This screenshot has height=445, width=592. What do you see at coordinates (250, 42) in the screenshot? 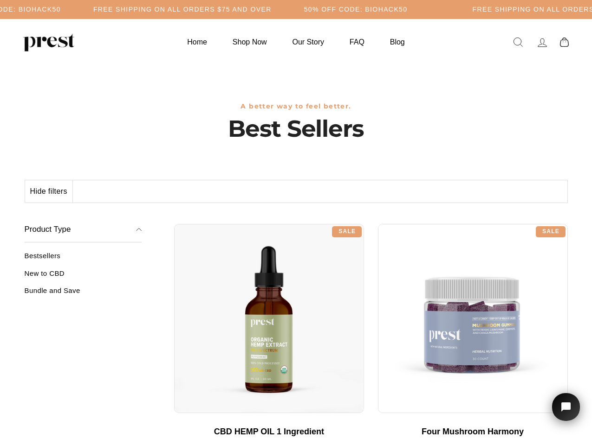
I see `a: Shop Now` at bounding box center [250, 42].